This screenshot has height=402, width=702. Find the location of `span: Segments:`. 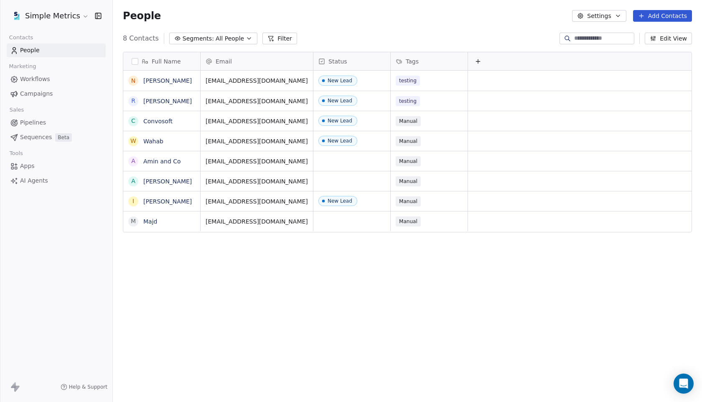

span: Segments: is located at coordinates (198, 38).